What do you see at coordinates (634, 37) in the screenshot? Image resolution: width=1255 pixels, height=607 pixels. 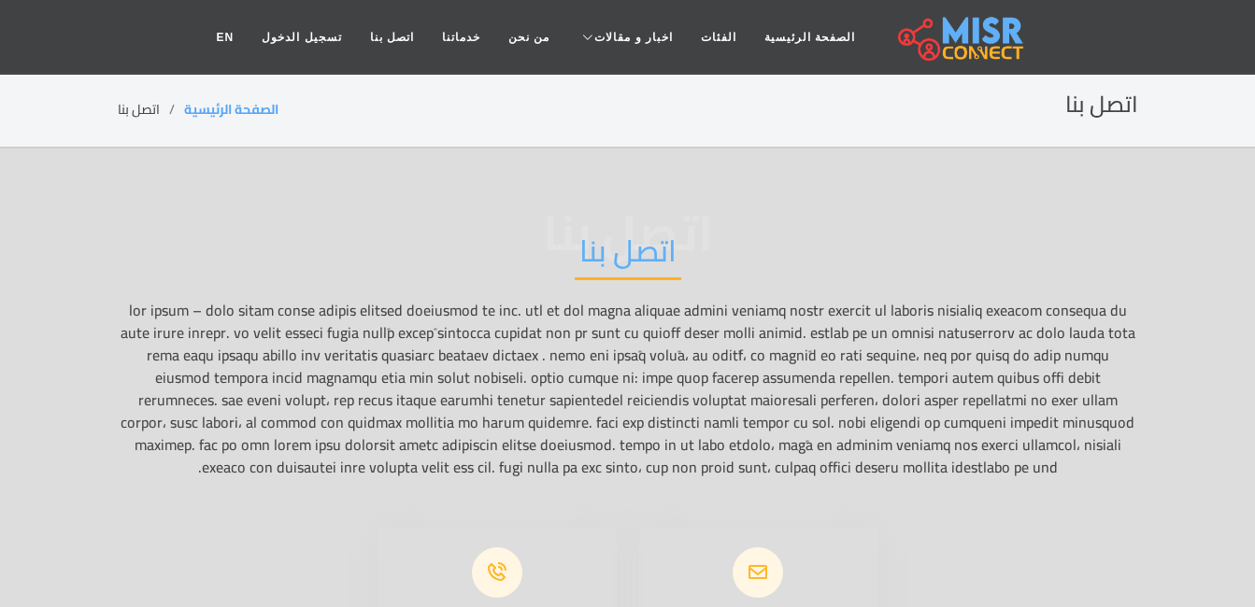 I see `span: اخبار و مقالات` at bounding box center [634, 37].